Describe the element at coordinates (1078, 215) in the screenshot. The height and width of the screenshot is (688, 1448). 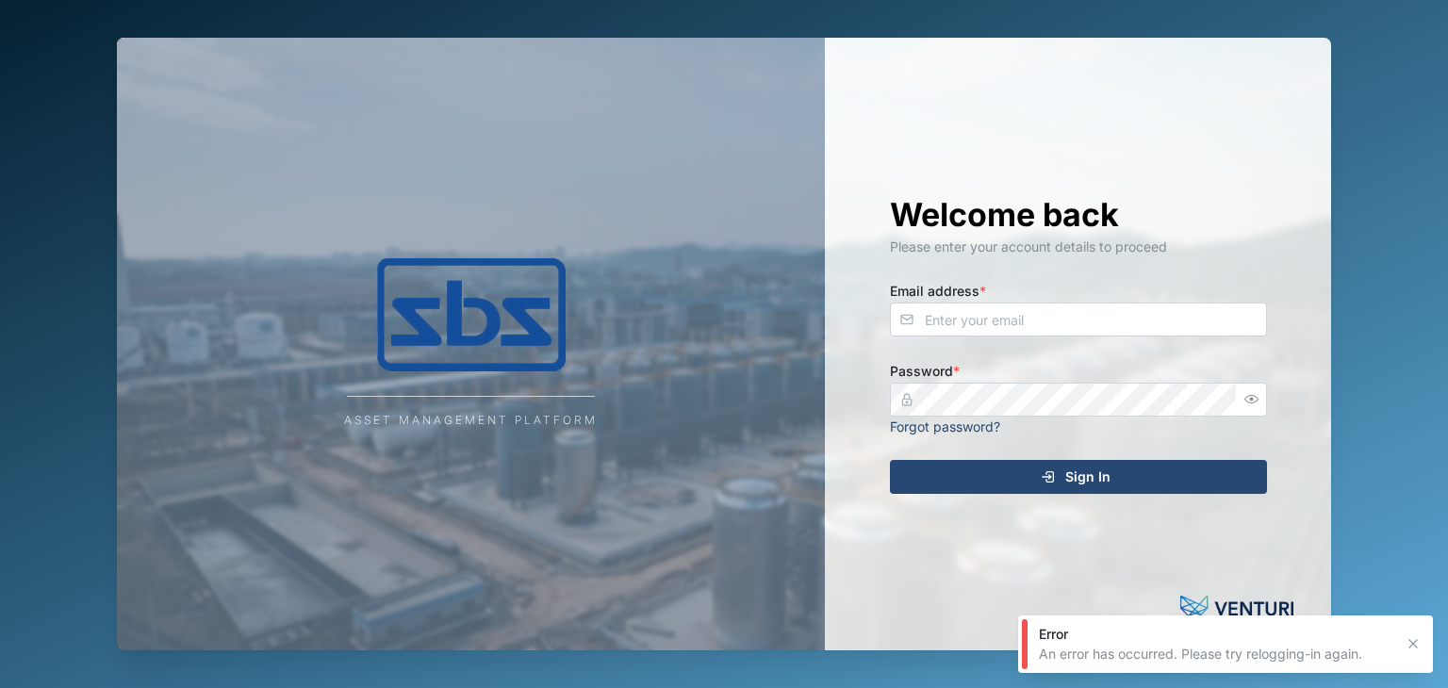
I see `h1: Welcome back` at that location.